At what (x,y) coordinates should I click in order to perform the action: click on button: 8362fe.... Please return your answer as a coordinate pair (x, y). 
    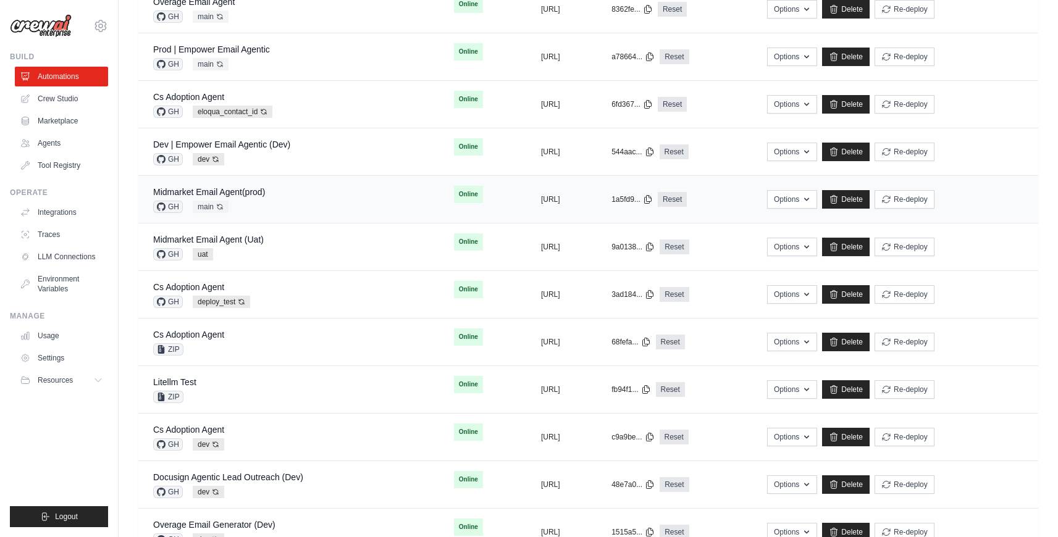
    Looking at the image, I should click on (632, 9).